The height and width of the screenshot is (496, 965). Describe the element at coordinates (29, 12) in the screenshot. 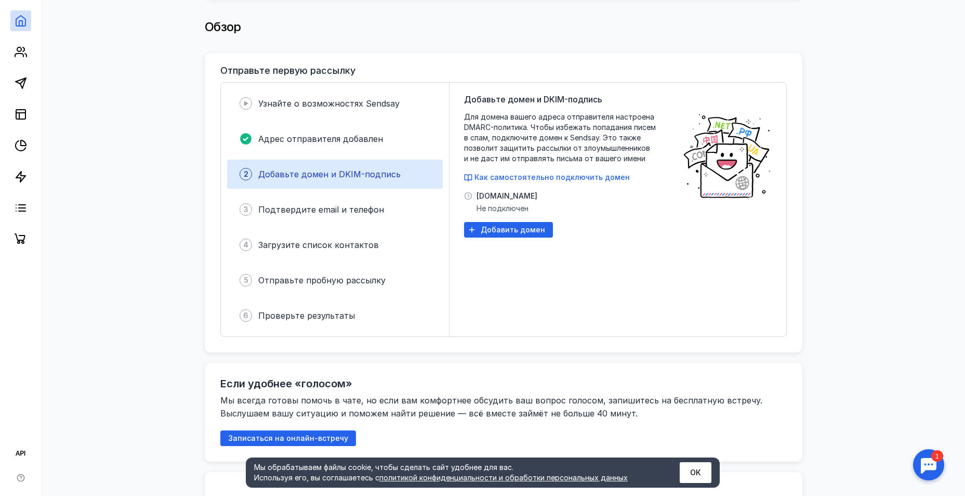

I see `div: 1` at that location.